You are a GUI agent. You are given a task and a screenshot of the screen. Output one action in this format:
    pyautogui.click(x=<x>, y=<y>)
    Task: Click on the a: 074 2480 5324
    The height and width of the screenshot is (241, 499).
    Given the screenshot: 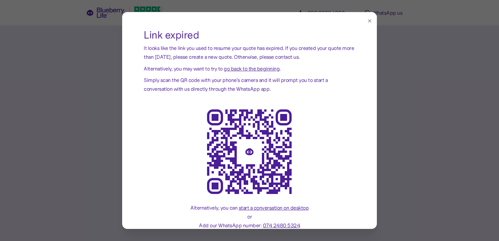 What is the action you would take?
    pyautogui.click(x=281, y=225)
    